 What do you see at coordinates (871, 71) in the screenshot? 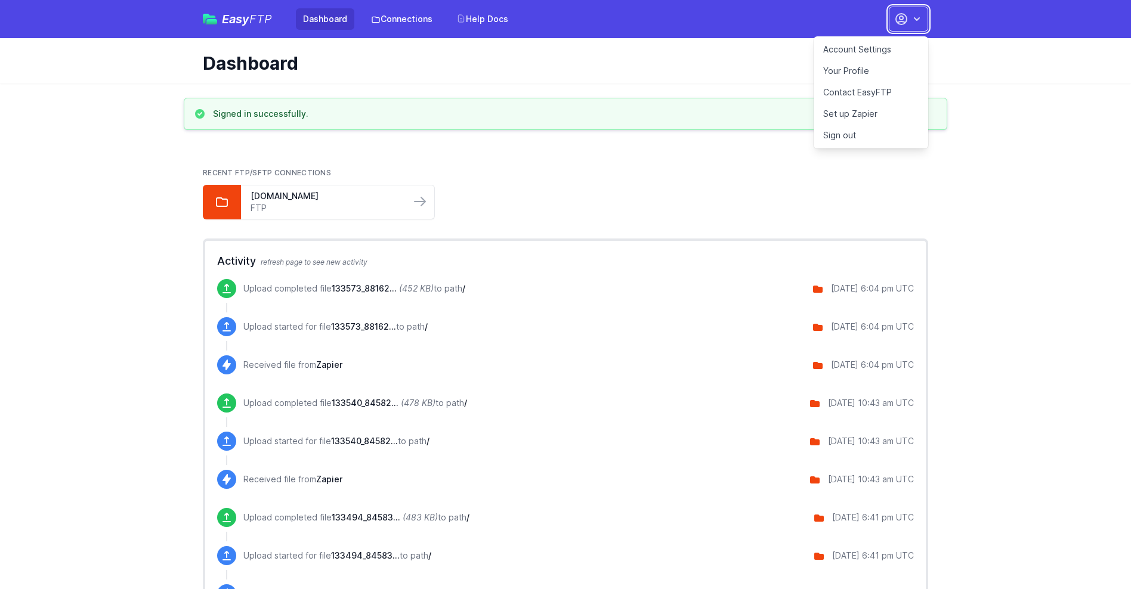
I see `a: Your Profile` at bounding box center [871, 71].